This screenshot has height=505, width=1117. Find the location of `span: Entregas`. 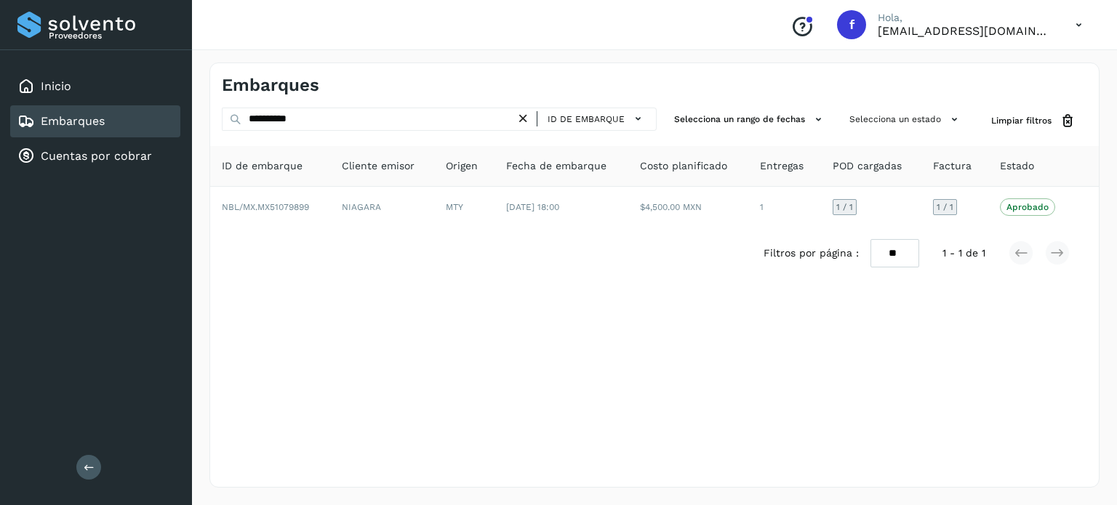

span: Entregas is located at coordinates (782, 166).